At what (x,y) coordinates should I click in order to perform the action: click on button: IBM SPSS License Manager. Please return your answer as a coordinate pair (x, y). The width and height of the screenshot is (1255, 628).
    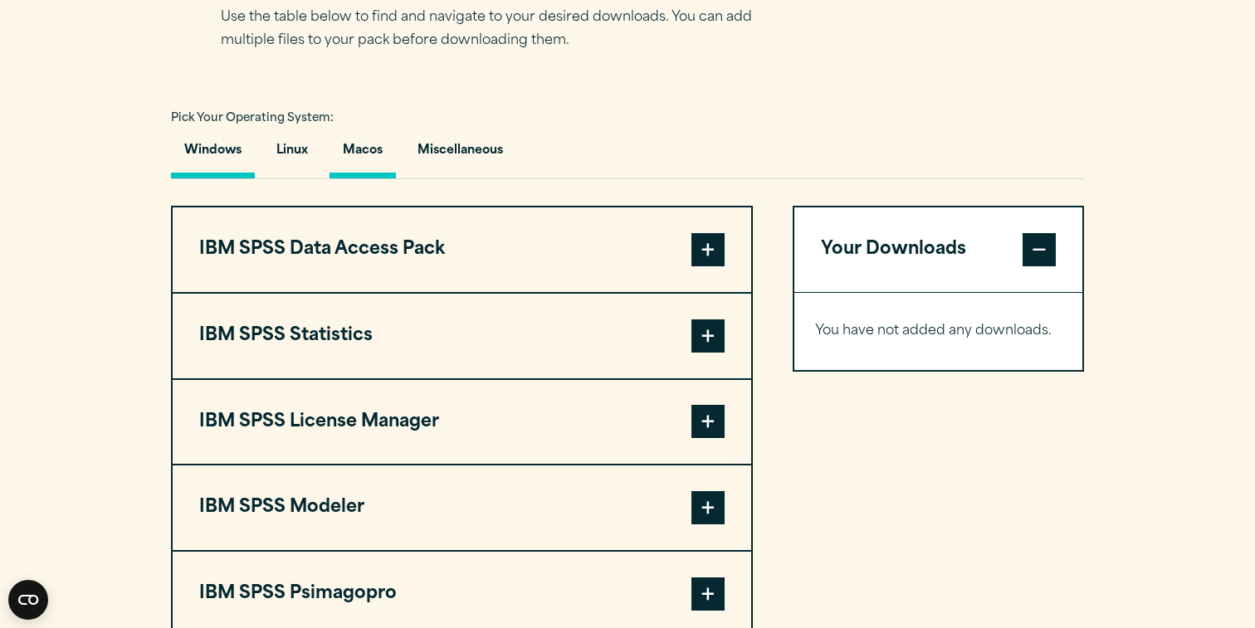
    Looking at the image, I should click on (462, 423).